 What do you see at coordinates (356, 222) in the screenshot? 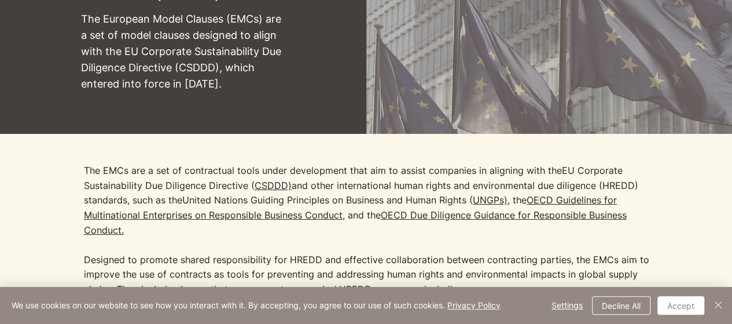
I see `a: OECD Due Diligence Guidance for Responsible Business Conduct.` at bounding box center [356, 222].